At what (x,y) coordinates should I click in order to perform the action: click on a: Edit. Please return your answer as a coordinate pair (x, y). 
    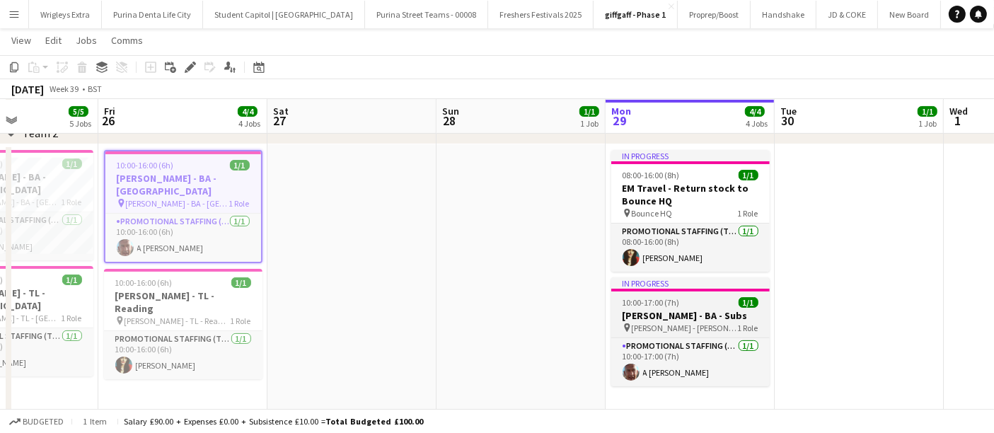
    Looking at the image, I should click on (53, 40).